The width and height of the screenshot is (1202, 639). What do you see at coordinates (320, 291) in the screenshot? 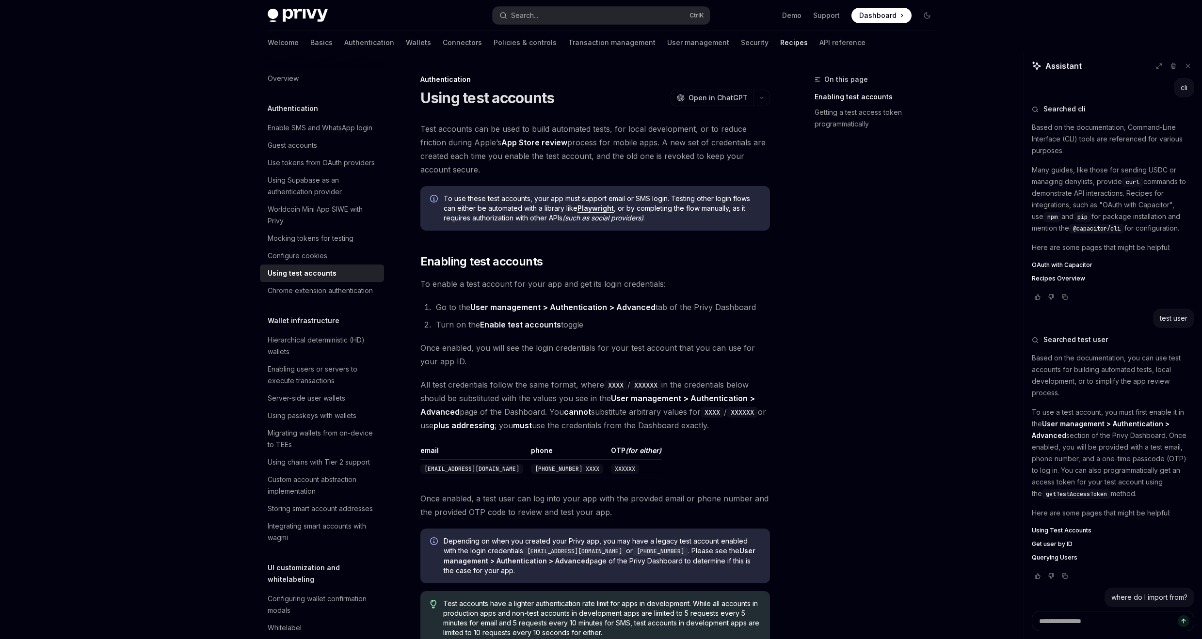
I see `div: Chrome extension authentication` at bounding box center [320, 291].